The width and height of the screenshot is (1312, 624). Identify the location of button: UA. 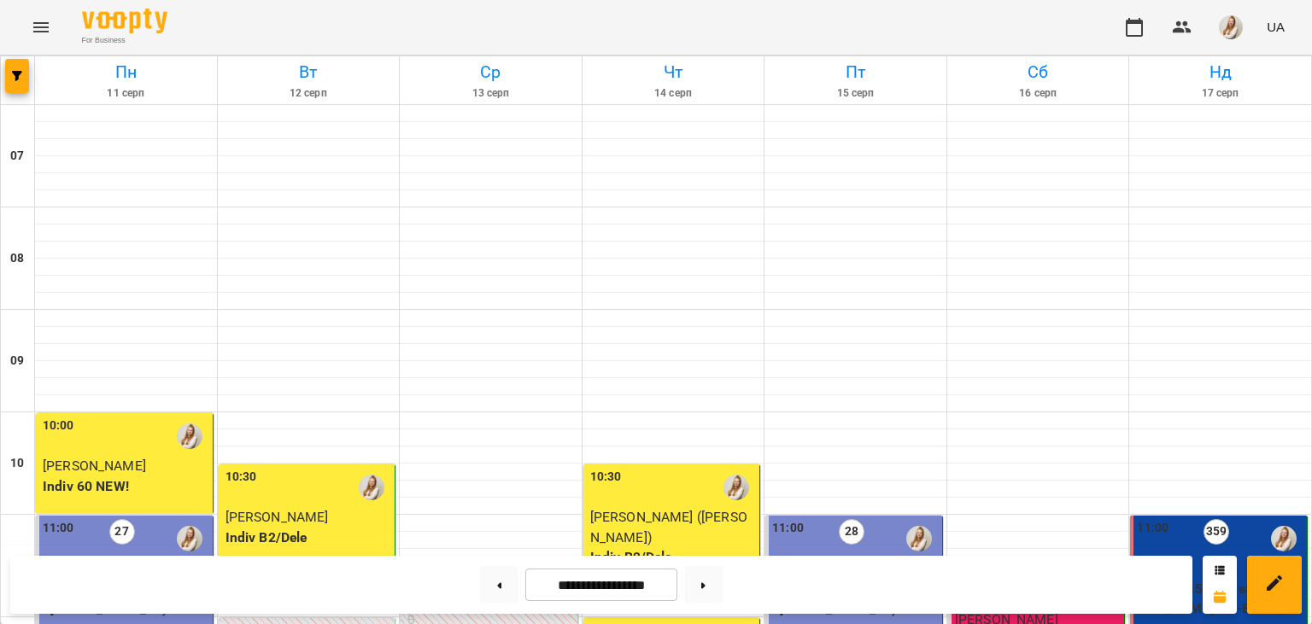
(1275, 26).